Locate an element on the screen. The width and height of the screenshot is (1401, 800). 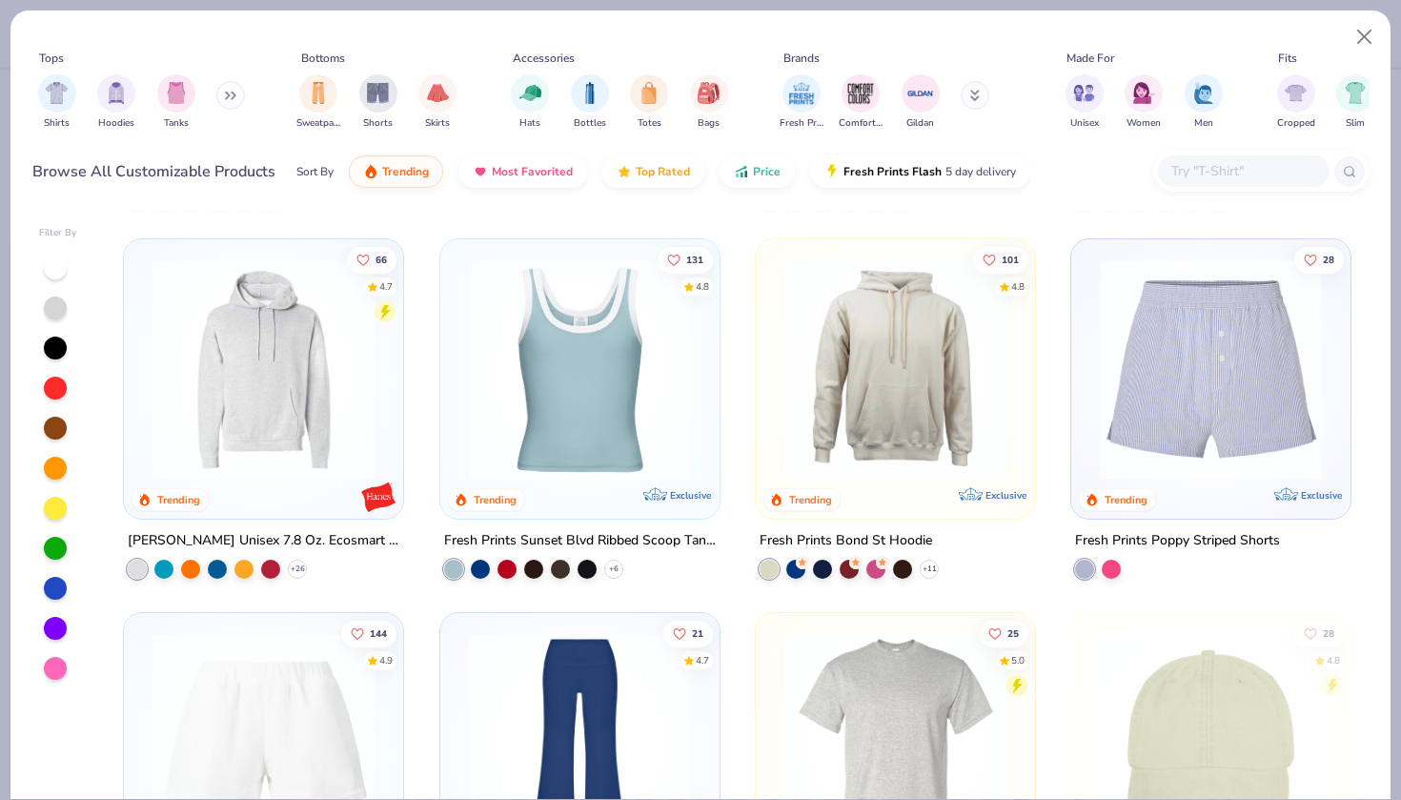
span: Totes is located at coordinates (649, 123).